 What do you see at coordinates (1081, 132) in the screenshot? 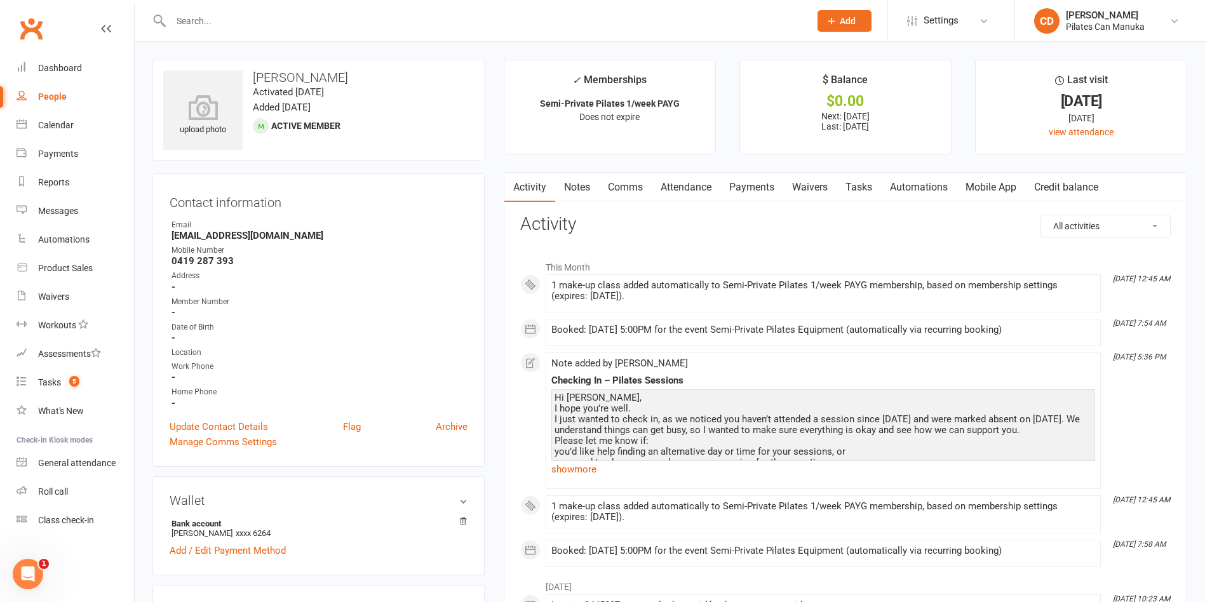
I see `a: view attendance` at bounding box center [1081, 132].